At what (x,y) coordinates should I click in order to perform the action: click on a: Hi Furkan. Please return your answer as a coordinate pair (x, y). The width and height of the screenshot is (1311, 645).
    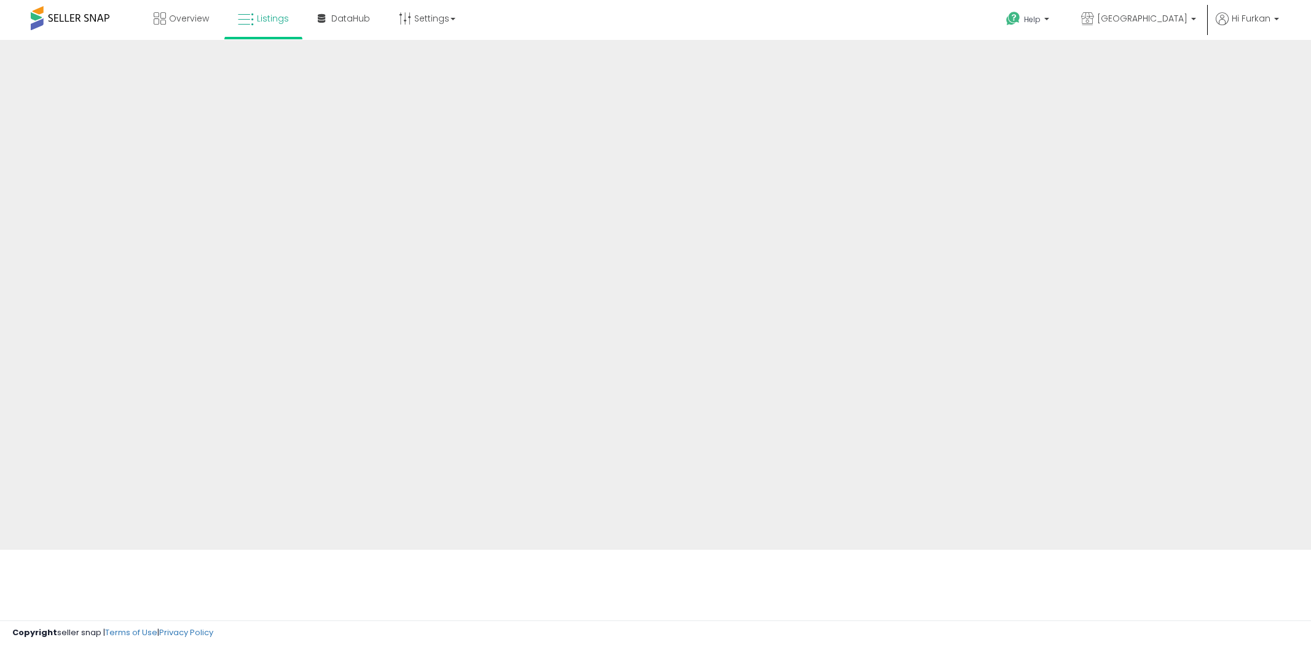
    Looking at the image, I should click on (1247, 26).